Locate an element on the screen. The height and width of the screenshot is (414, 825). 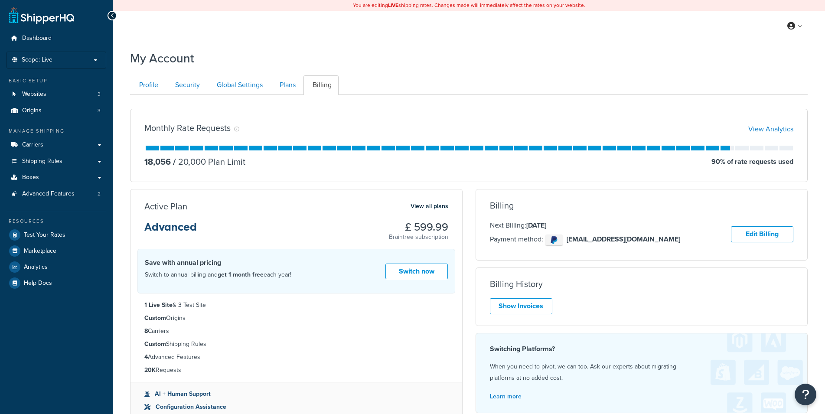
span: Websites is located at coordinates (34, 94).